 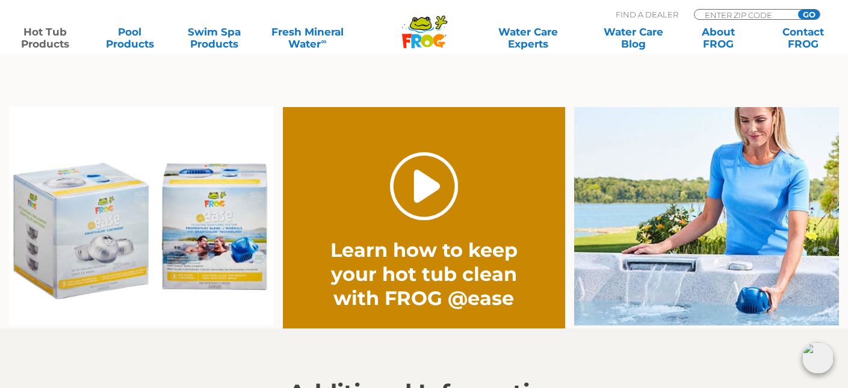 I want to click on a: Water CareExperts, so click(x=529, y=38).